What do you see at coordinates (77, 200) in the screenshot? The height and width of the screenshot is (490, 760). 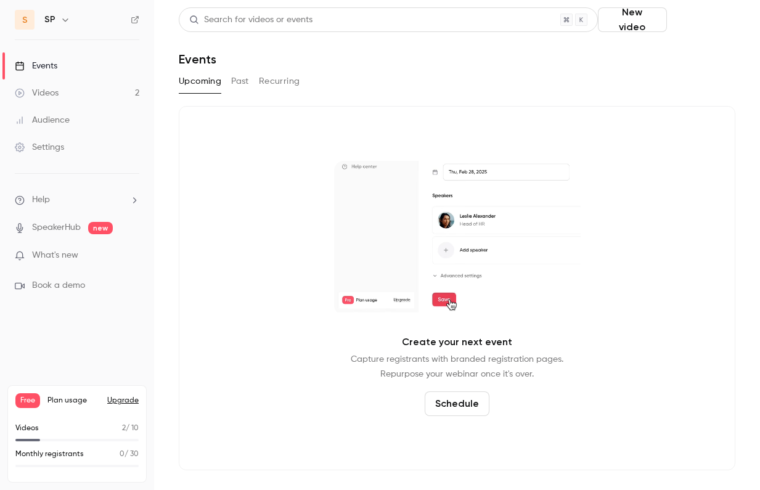 I see `li: help-dropdown-opener` at bounding box center [77, 200].